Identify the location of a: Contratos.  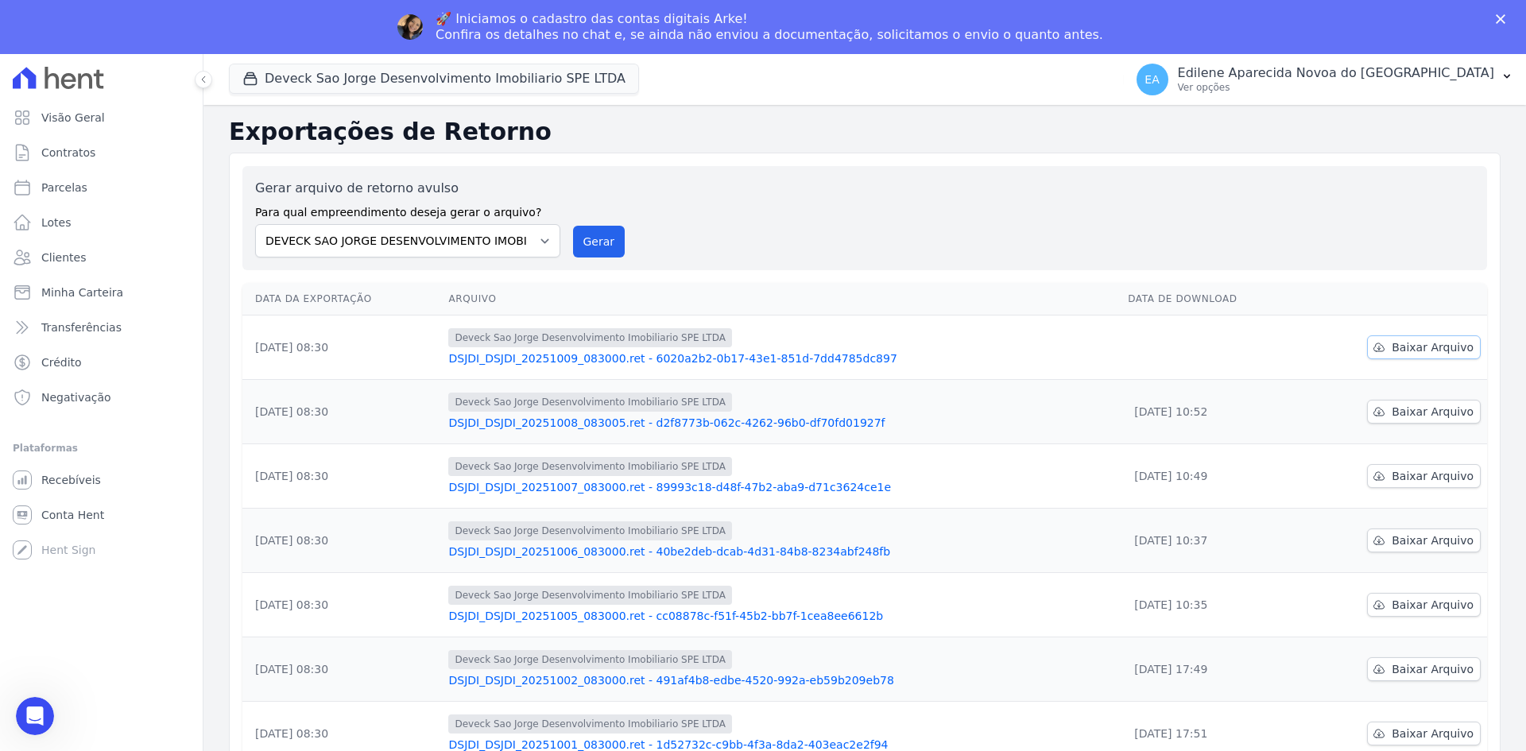
(101, 153).